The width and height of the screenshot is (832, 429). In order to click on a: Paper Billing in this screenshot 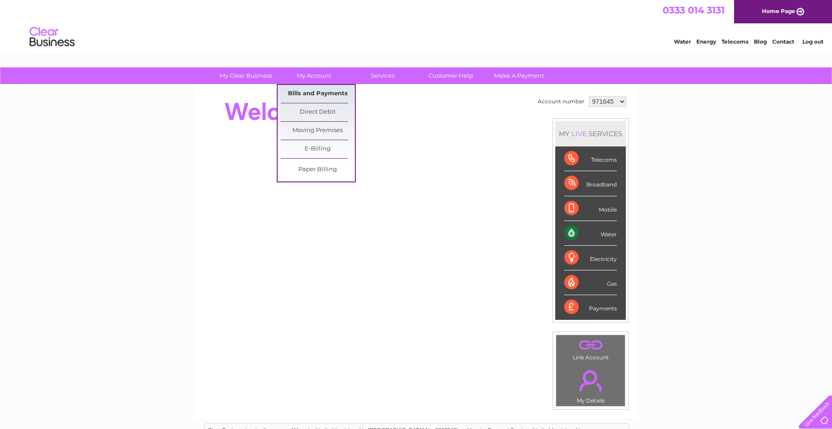, I will do `click(318, 170)`.